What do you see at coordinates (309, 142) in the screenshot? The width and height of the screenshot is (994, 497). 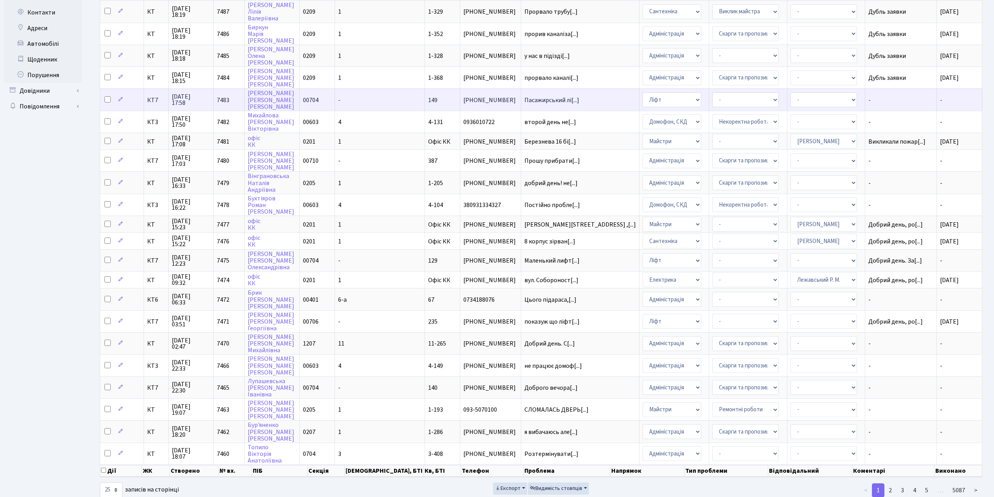 I see `span: 0201` at bounding box center [309, 142].